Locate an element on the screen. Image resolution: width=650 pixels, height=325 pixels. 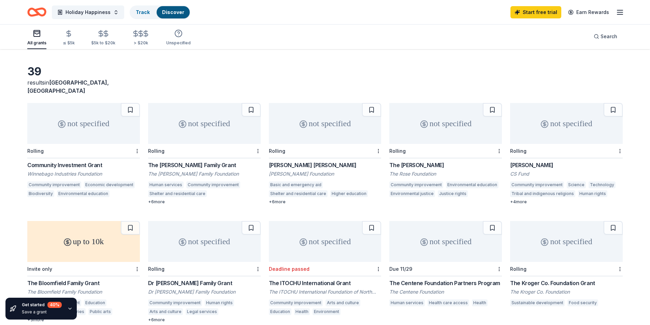
div: Health is located at coordinates (479, 303).